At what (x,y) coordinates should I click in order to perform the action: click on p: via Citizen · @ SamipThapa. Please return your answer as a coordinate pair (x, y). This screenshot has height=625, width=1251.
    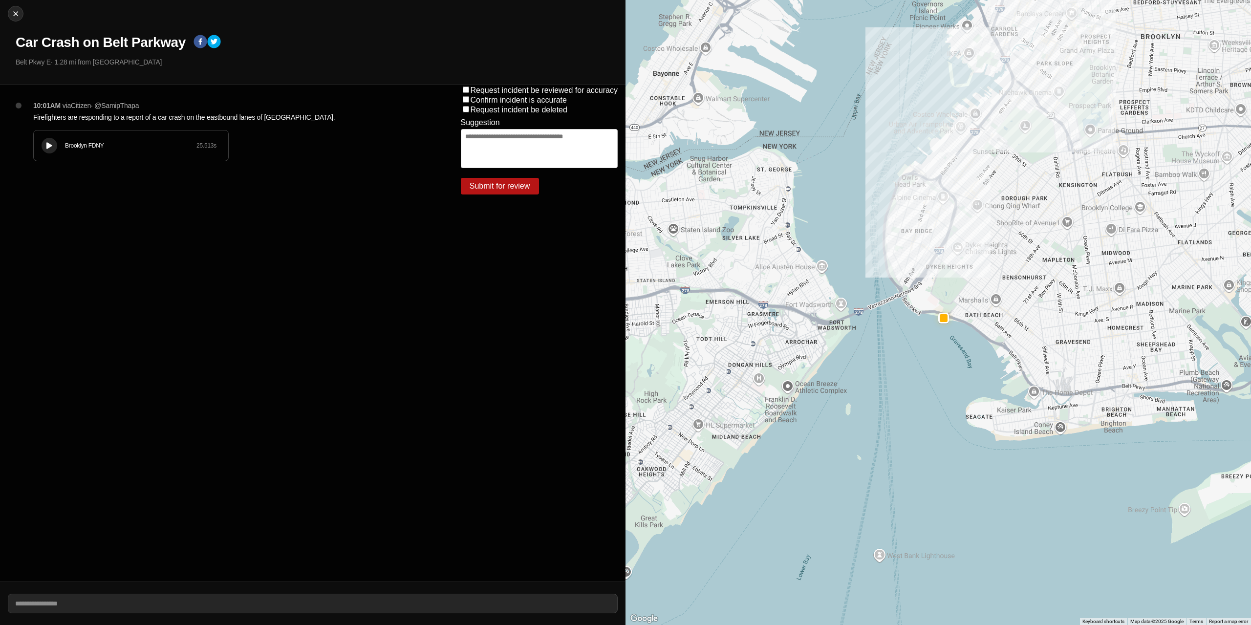
    Looking at the image, I should click on (101, 106).